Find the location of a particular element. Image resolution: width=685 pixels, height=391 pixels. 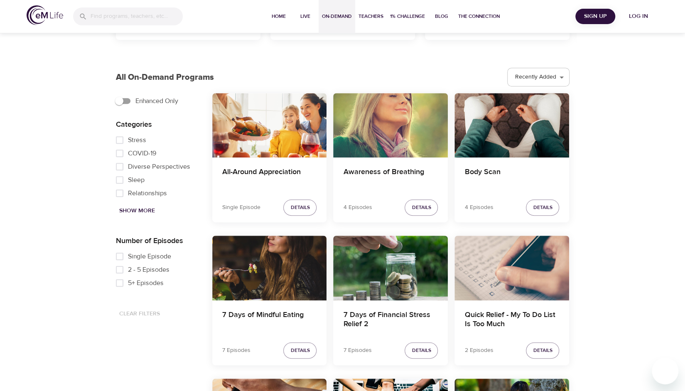

span: Live is located at coordinates (305, 16).